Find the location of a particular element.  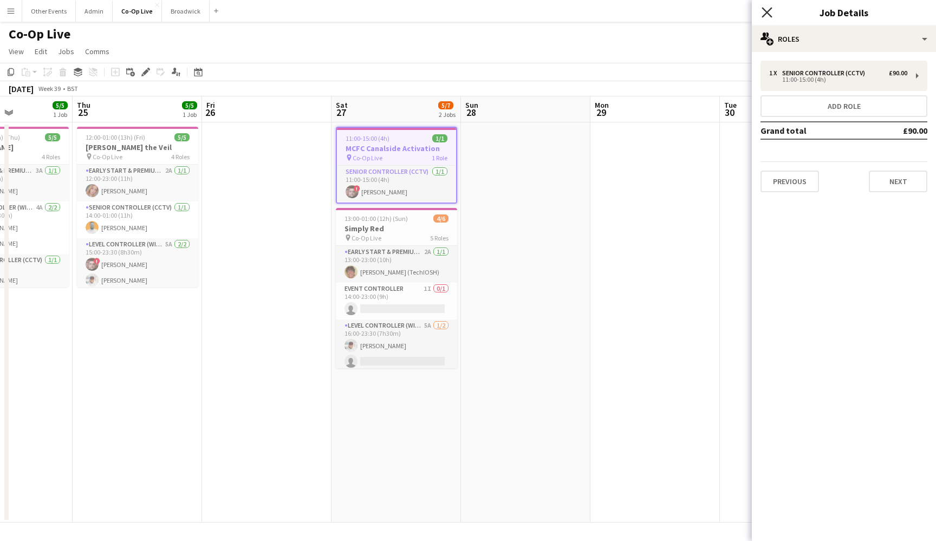

span: 5/7 is located at coordinates (446, 105).